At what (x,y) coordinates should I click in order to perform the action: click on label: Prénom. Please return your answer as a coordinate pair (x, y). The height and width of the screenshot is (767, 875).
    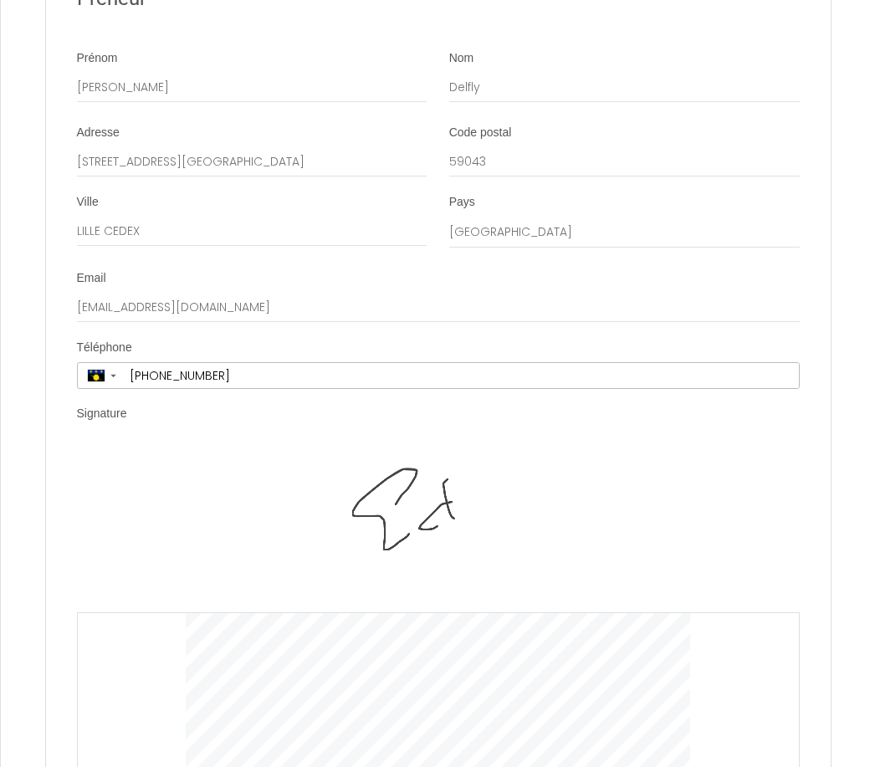
    Looking at the image, I should click on (97, 59).